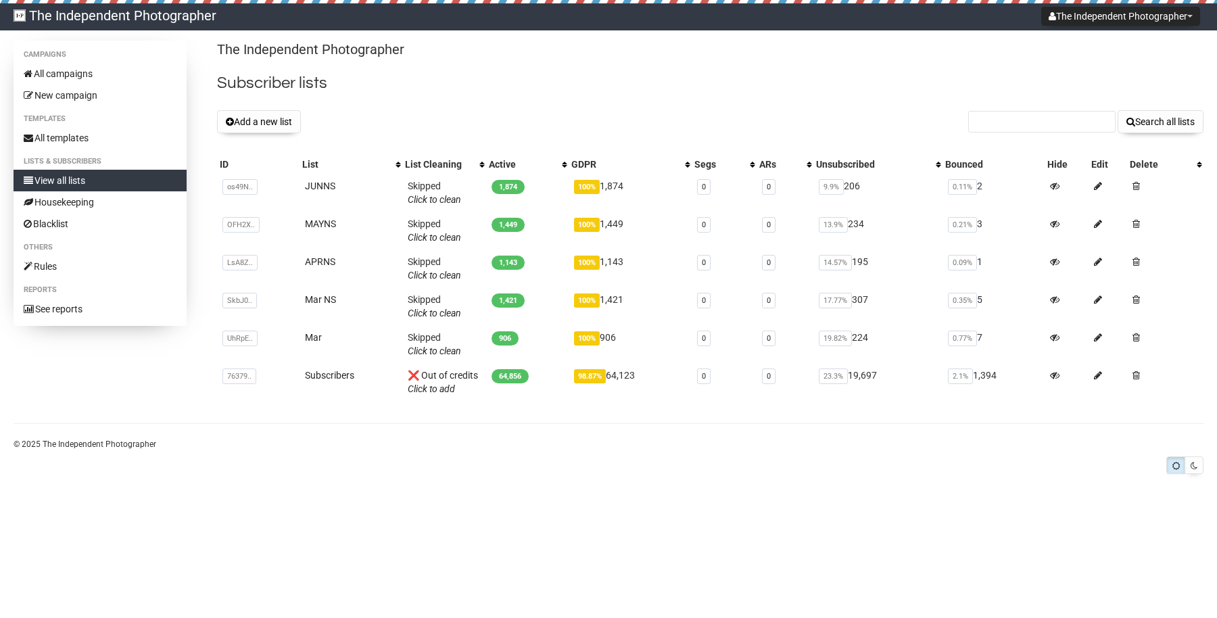 The width and height of the screenshot is (1217, 618). I want to click on td: 7, so click(993, 344).